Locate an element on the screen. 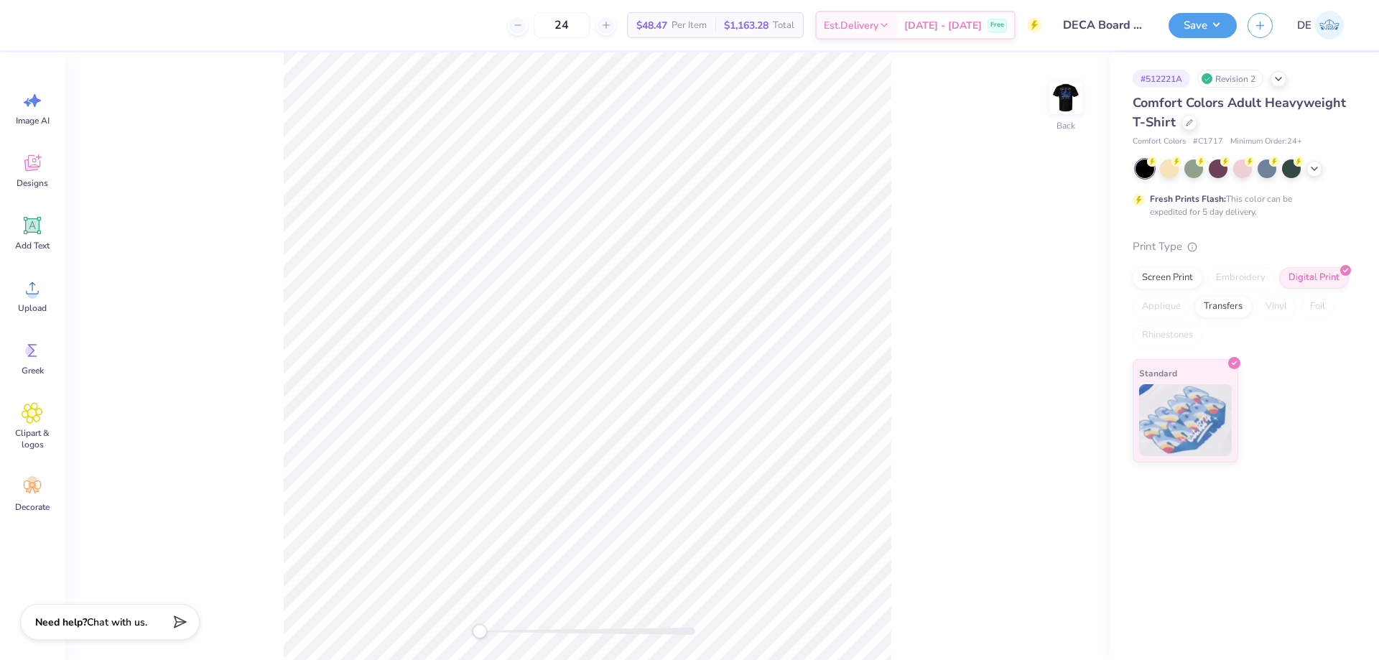 The image size is (1379, 660). span: Designs is located at coordinates (32, 183).